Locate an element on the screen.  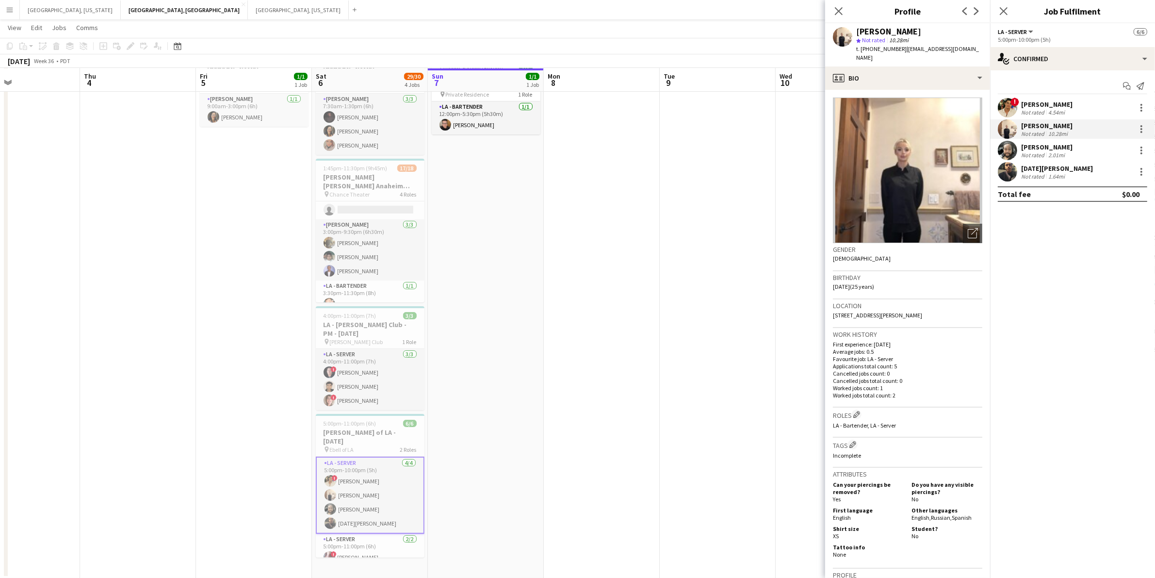
span: 6 is located at coordinates (320, 82).